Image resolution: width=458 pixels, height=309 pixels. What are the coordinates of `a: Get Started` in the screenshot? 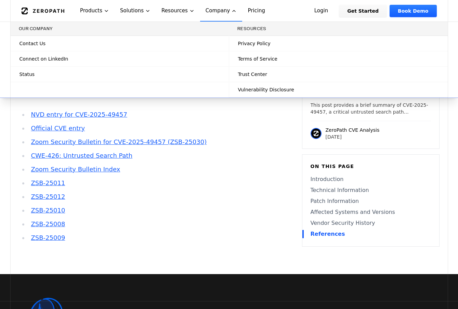 It's located at (363, 11).